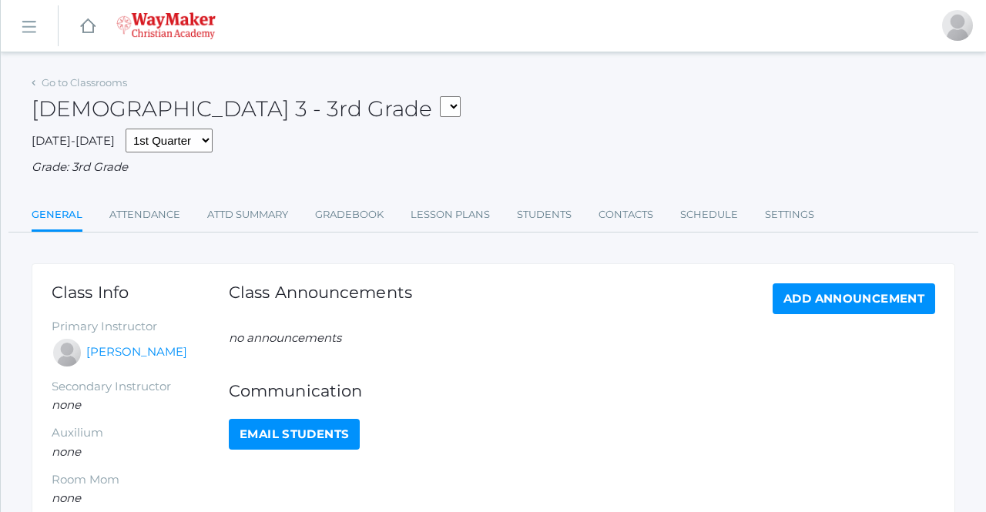  Describe the element at coordinates (140, 480) in the screenshot. I see `h5: Room Mom` at that location.